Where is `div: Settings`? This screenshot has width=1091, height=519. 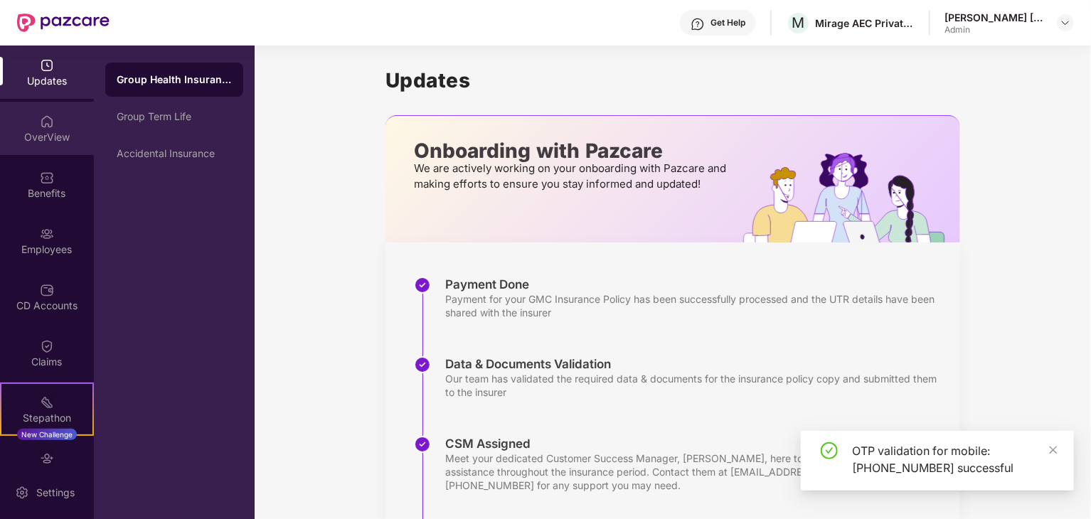
div: Settings is located at coordinates (55, 493).